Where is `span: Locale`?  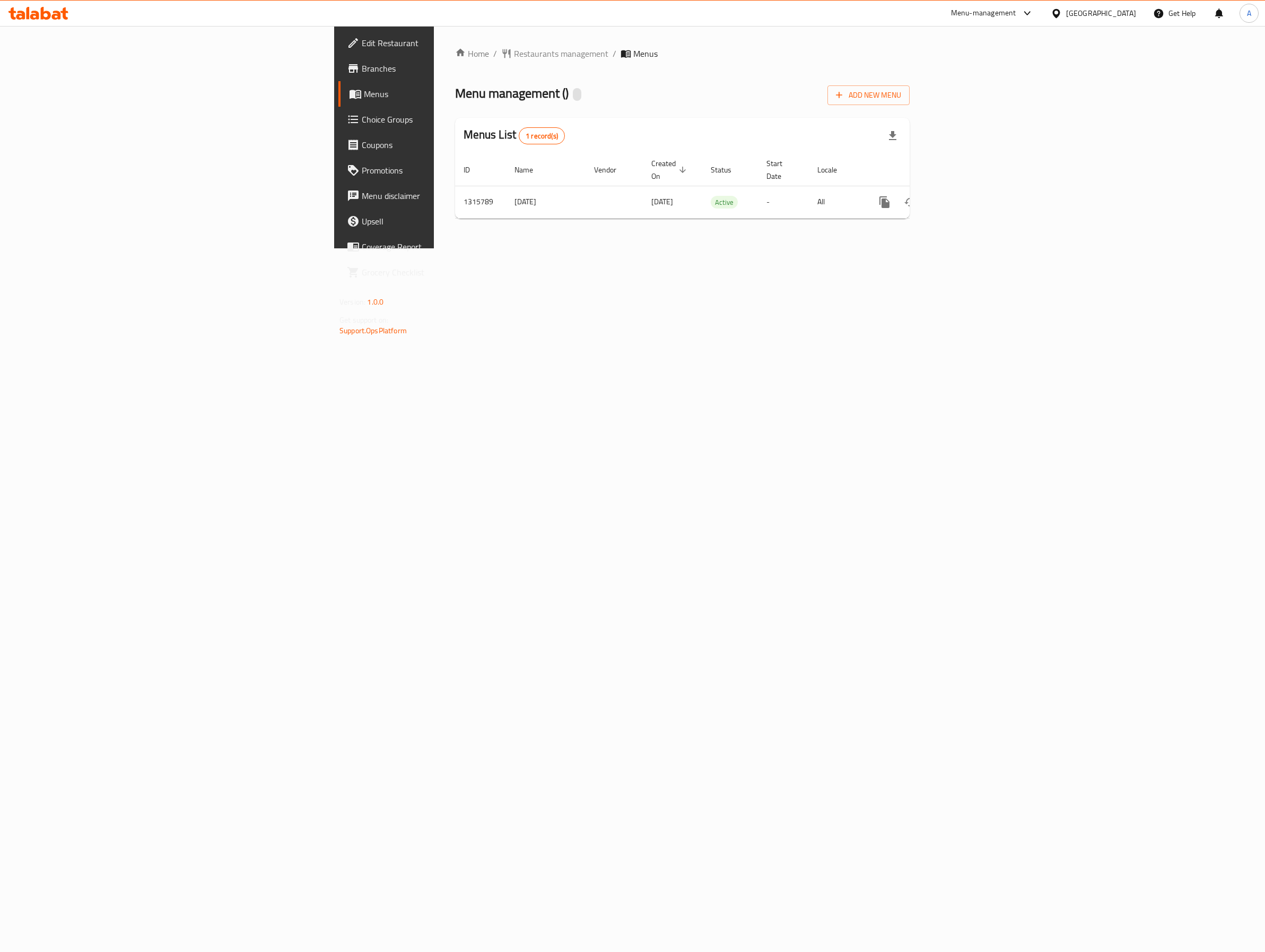
span: Locale is located at coordinates (834, 170).